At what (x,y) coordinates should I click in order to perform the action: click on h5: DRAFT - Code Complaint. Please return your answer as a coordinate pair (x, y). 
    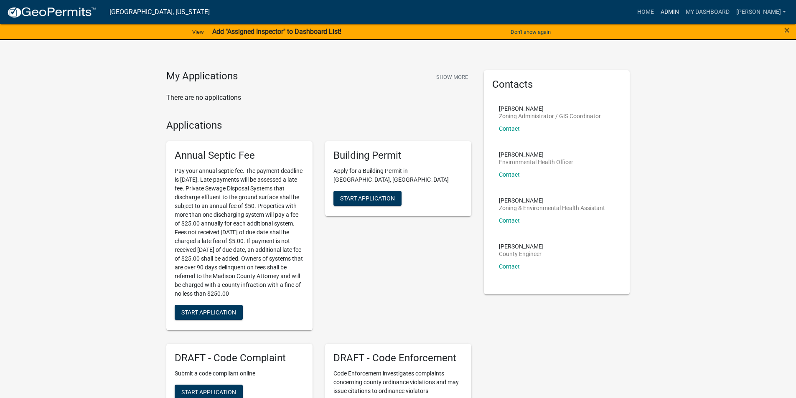
    Looking at the image, I should click on (239, 358).